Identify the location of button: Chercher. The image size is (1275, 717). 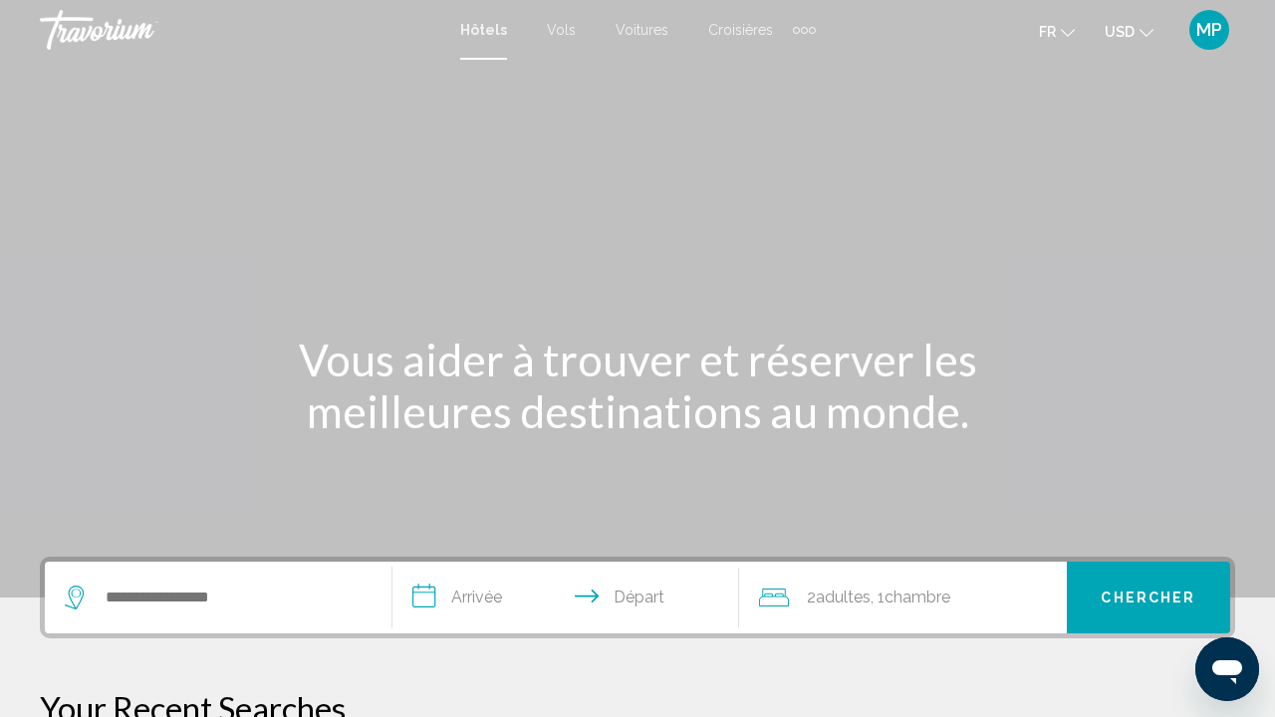
(1149, 598).